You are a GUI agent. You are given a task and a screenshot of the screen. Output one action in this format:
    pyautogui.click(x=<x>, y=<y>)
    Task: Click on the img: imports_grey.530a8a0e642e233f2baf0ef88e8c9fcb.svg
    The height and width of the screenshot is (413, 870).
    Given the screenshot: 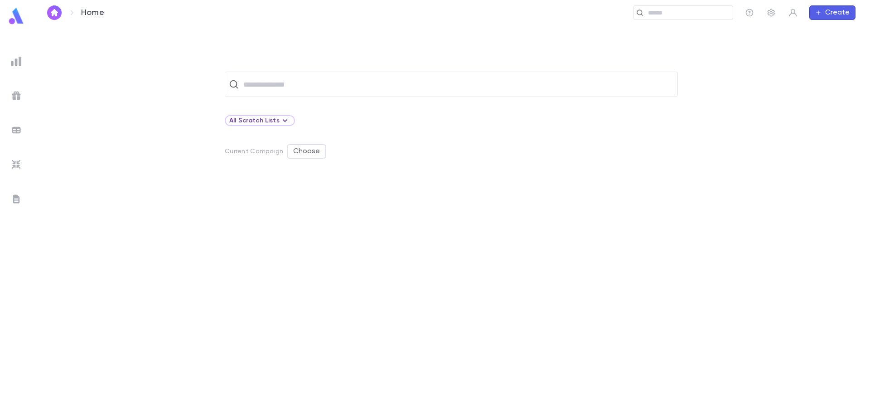 What is the action you would take?
    pyautogui.click(x=16, y=165)
    